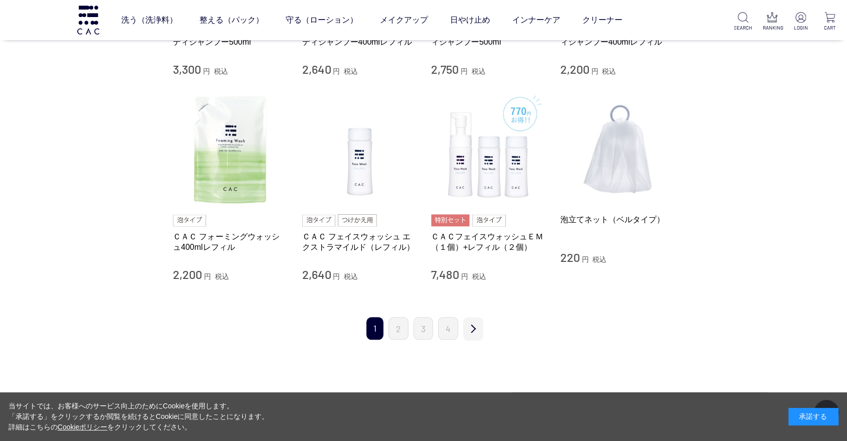 This screenshot has width=847, height=441. Describe the element at coordinates (772, 28) in the screenshot. I see `p: RANKING` at that location.